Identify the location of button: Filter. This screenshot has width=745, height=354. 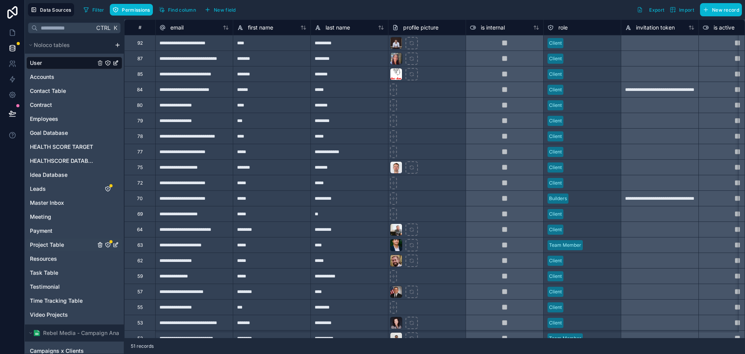
(94, 10).